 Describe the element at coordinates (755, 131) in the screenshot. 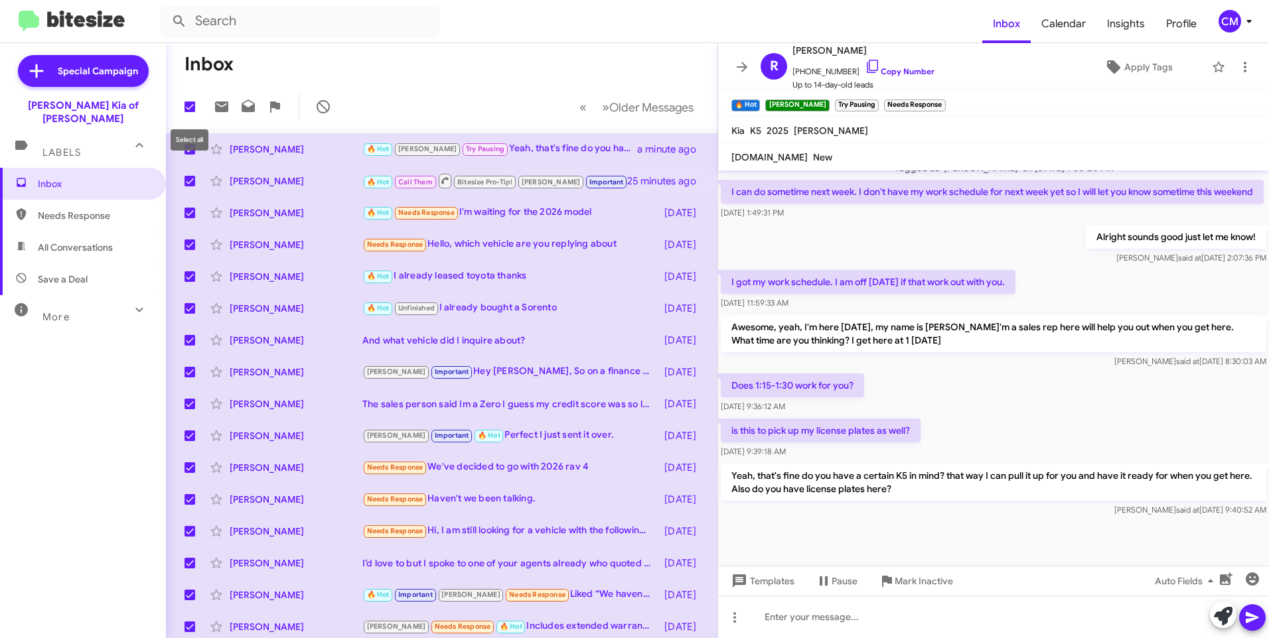

I see `span: K5` at that location.